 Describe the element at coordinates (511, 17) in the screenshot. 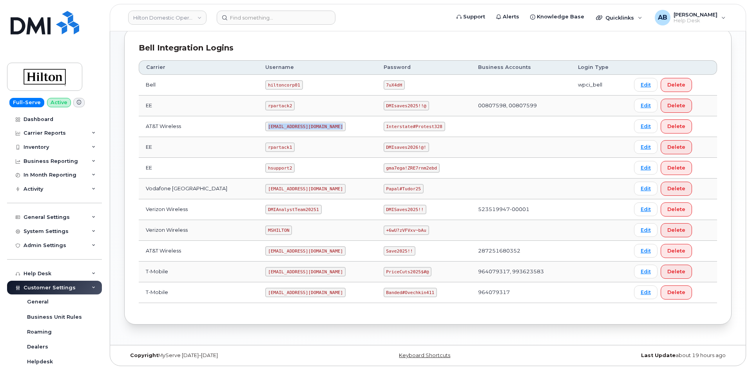

I see `span: Alerts` at that location.